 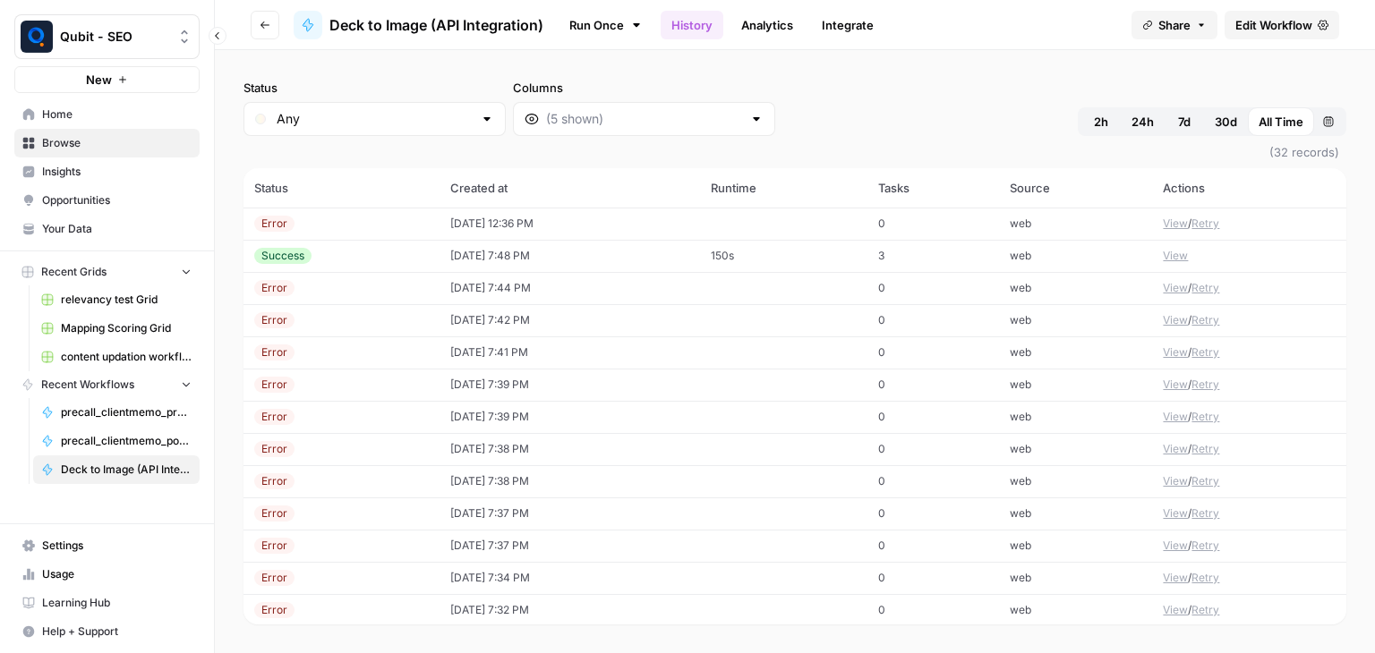 I want to click on span: Settings, so click(x=116, y=546).